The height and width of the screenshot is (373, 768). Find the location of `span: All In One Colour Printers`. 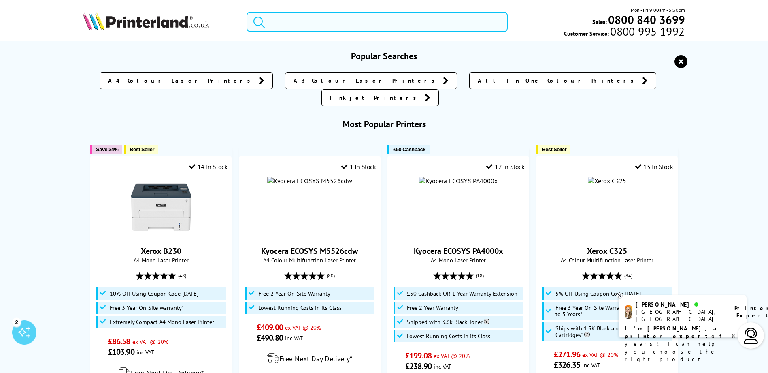

span: All In One Colour Printers is located at coordinates (558, 81).